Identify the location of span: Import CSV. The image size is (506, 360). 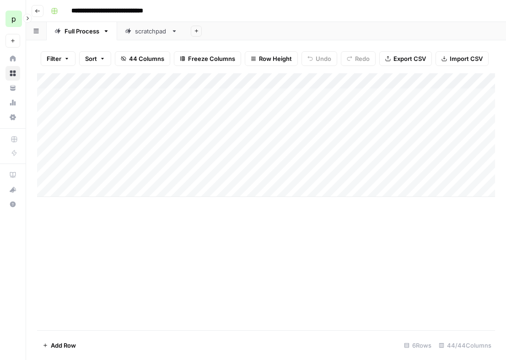
(466, 59).